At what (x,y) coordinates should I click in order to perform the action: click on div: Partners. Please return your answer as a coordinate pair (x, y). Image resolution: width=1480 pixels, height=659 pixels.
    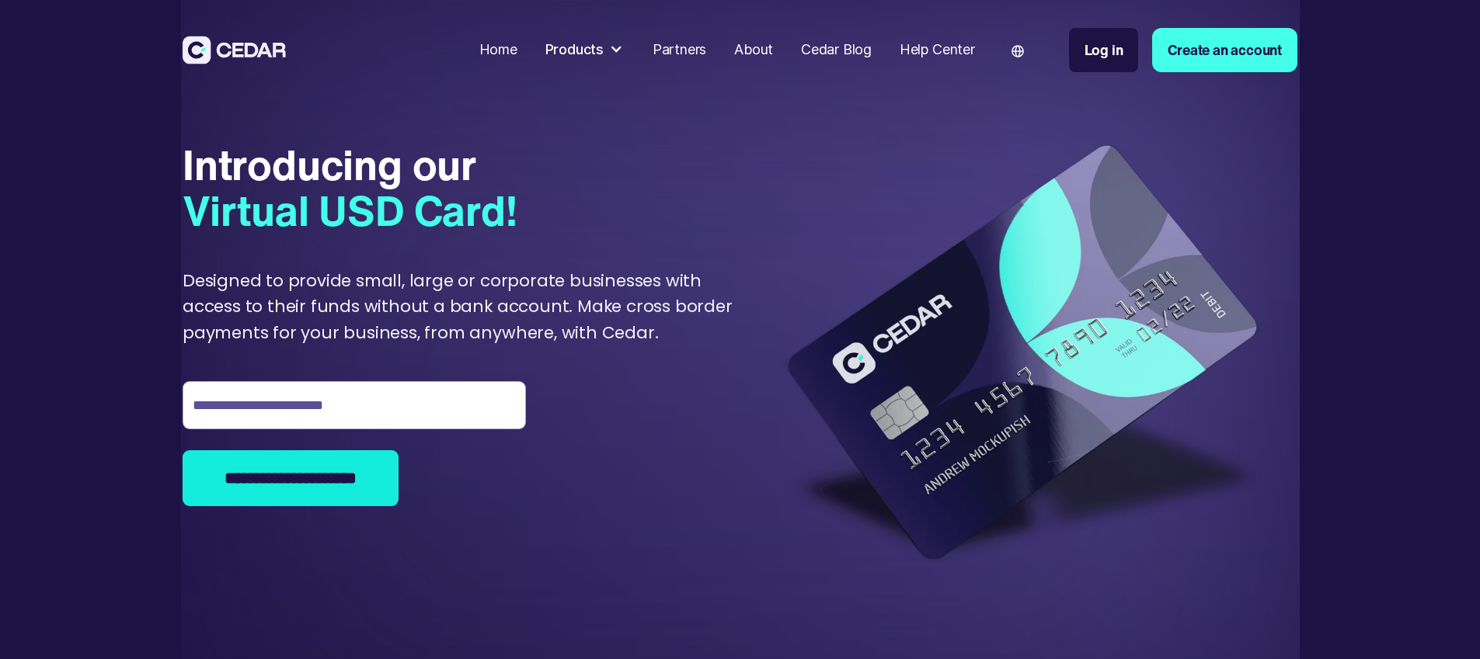
    Looking at the image, I should click on (679, 50).